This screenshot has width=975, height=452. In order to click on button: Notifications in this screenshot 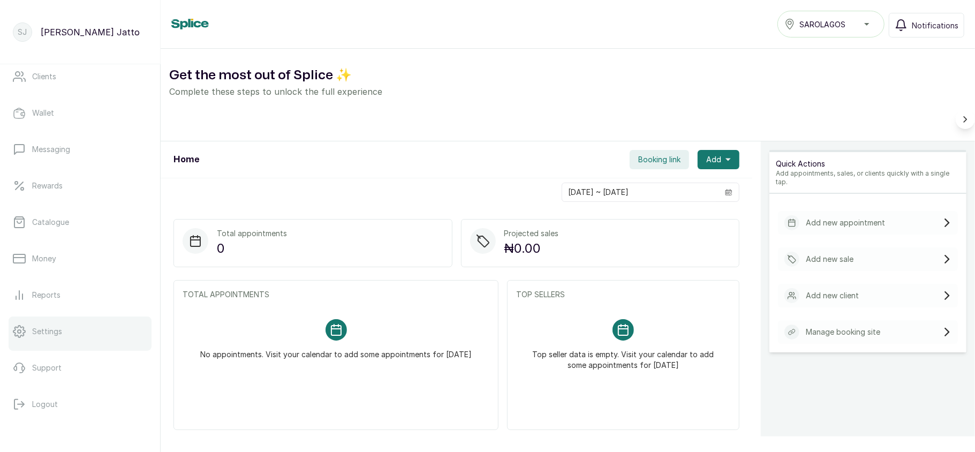, I will do `click(927, 25)`.